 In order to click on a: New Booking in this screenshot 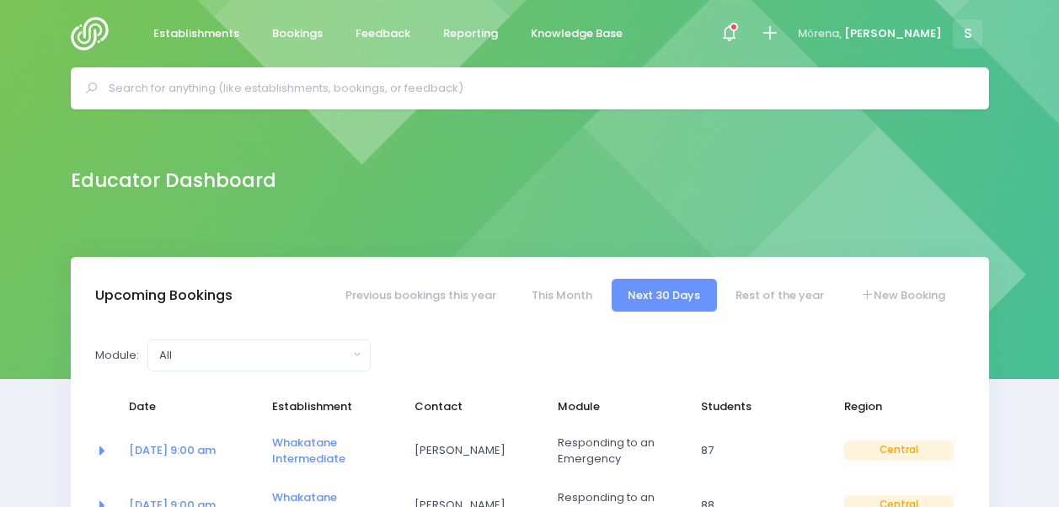, I will do `click(902, 295)`.